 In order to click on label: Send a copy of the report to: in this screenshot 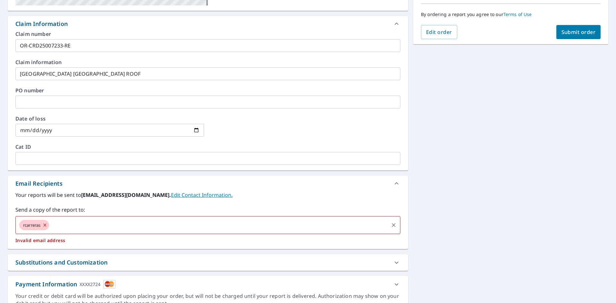, I will do `click(208, 210)`.